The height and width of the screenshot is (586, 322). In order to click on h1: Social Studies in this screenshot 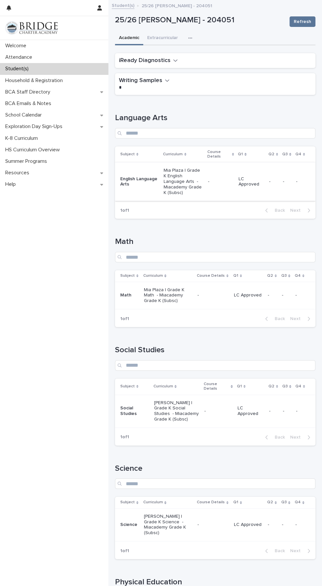, I will do `click(215, 350)`.